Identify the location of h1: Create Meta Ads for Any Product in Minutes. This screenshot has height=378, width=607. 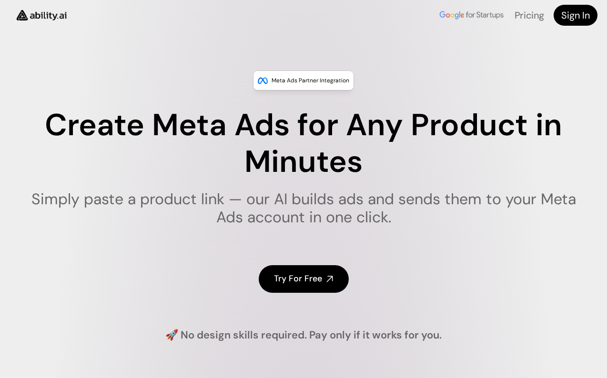
(303, 144).